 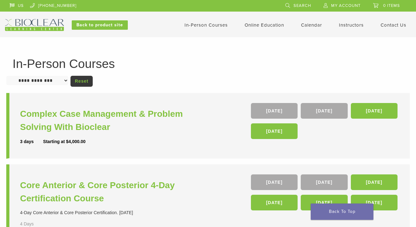 What do you see at coordinates (100, 25) in the screenshot?
I see `a: Back to product site` at bounding box center [100, 25].